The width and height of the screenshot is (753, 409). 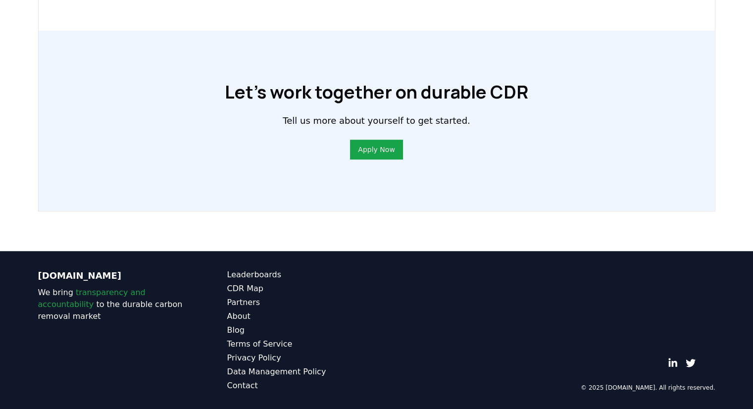 What do you see at coordinates (302, 316) in the screenshot?
I see `a: About` at bounding box center [302, 316].